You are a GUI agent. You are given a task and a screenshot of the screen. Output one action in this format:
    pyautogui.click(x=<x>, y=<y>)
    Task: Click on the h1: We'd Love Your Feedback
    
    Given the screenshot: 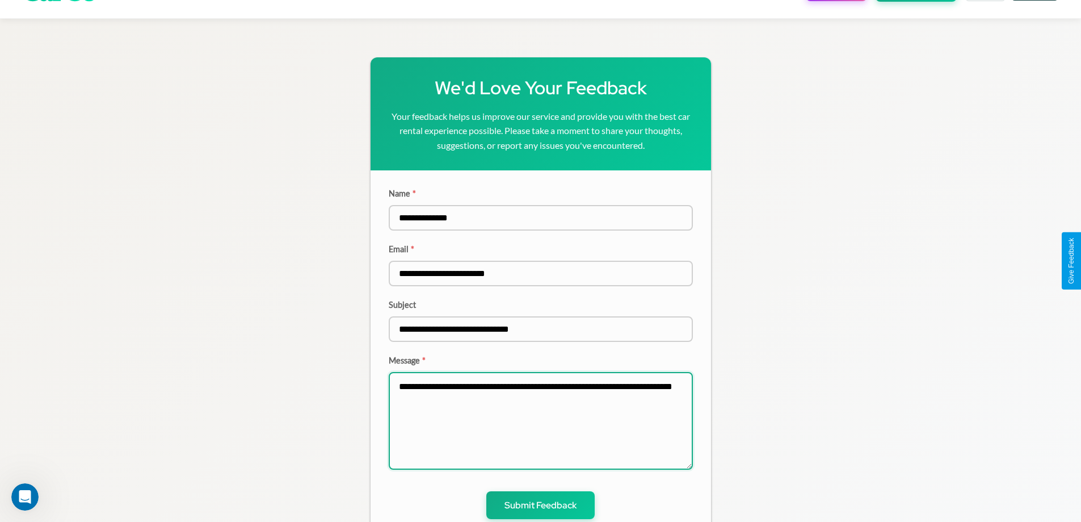 What is the action you would take?
    pyautogui.click(x=541, y=87)
    